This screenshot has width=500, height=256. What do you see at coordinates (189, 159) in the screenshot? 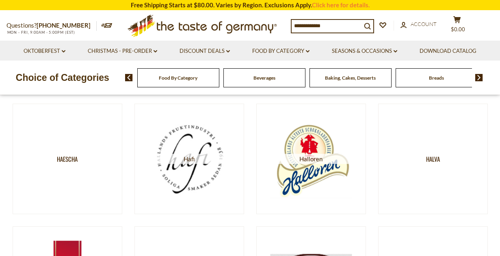
I see `span: Hafi` at bounding box center [189, 159].